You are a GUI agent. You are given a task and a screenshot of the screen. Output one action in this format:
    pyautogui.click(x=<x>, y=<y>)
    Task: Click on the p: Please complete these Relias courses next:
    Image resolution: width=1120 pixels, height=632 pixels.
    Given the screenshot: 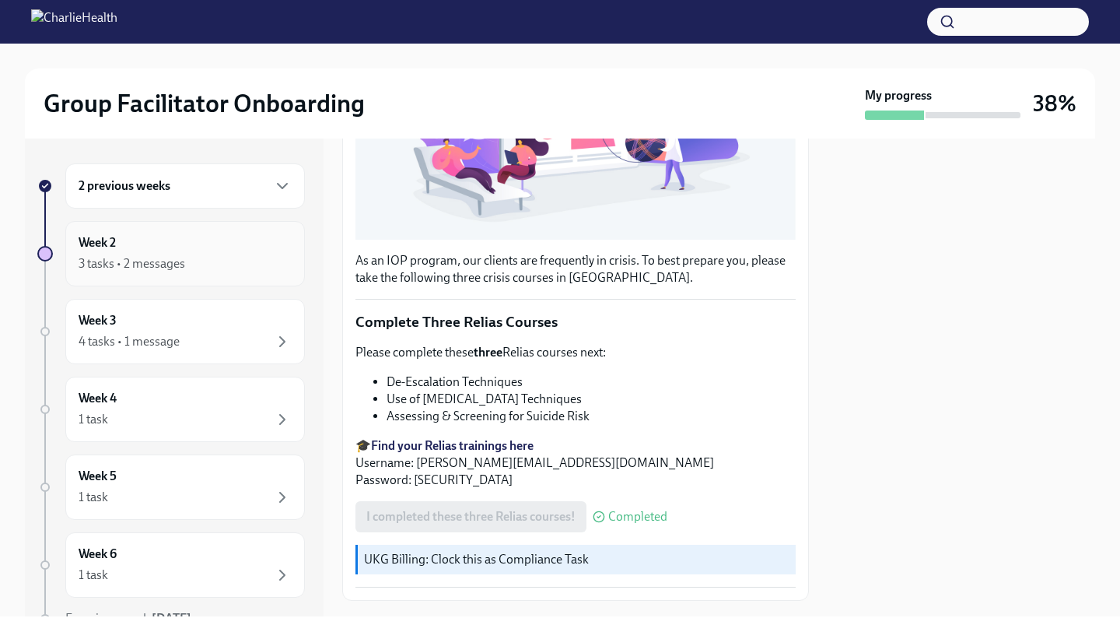 What is the action you would take?
    pyautogui.click(x=576, y=352)
    